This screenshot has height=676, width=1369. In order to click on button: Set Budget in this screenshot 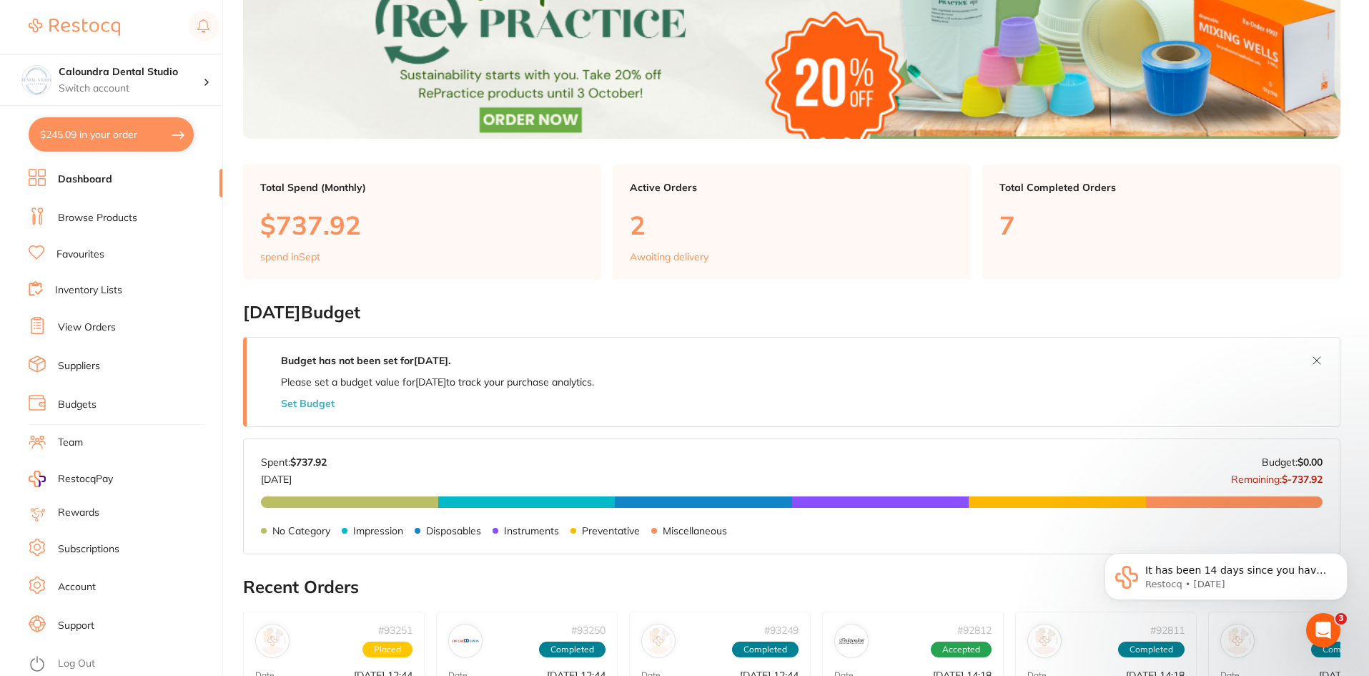, I will do `click(307, 403)`.